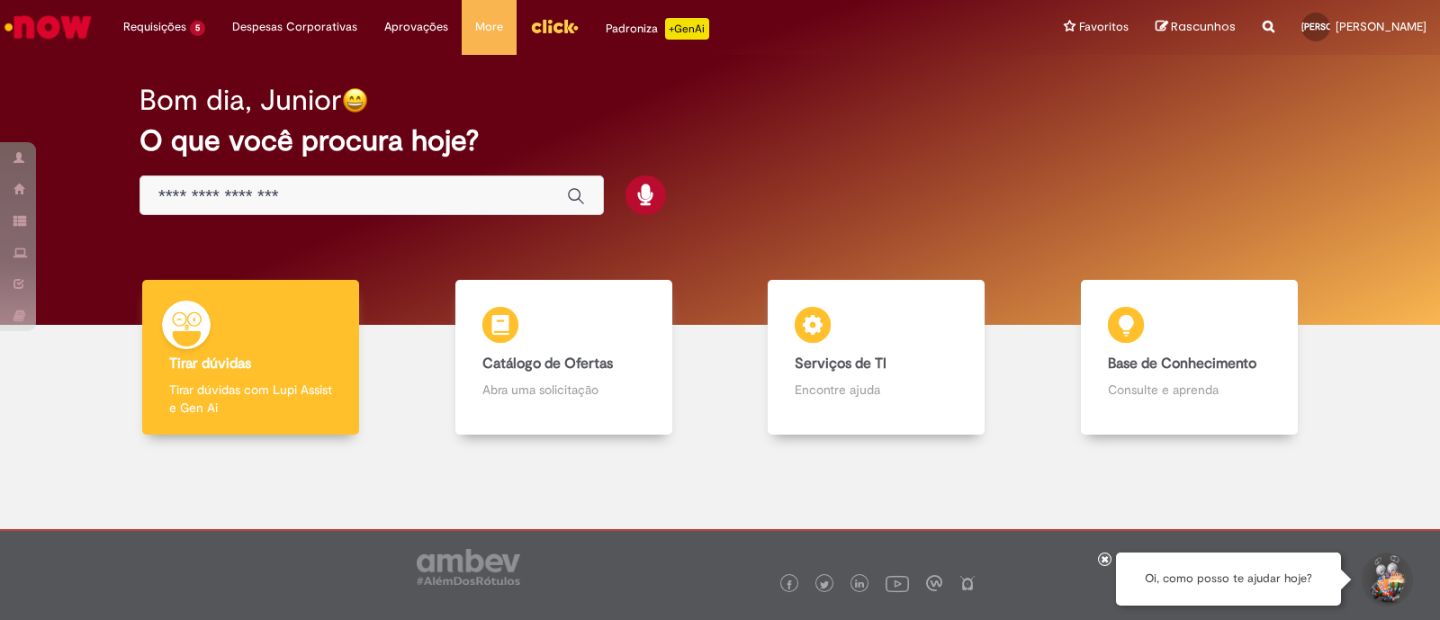 The height and width of the screenshot is (620, 1440). What do you see at coordinates (489, 27) in the screenshot?
I see `span: More` at bounding box center [489, 27].